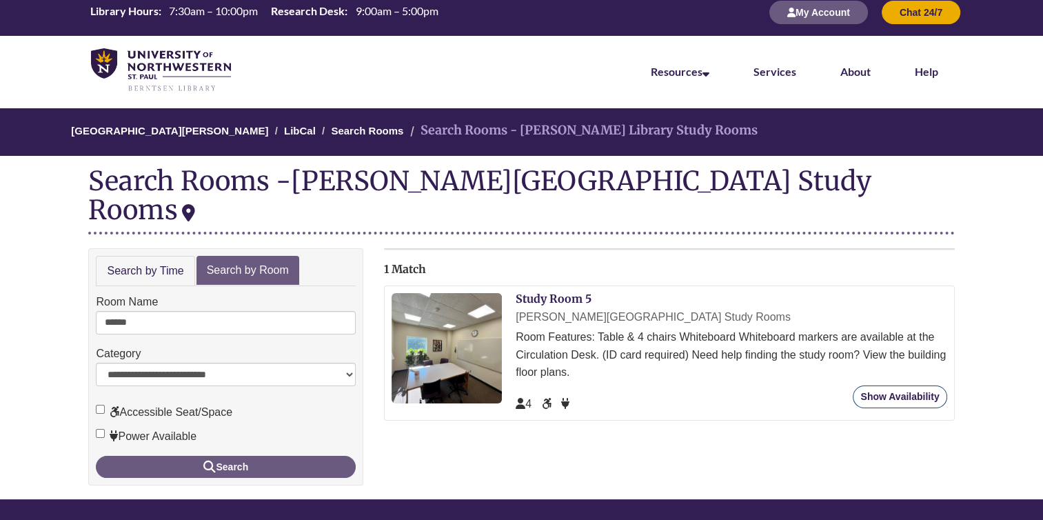  I want to click on span: The capacity of this space, so click(523, 403).